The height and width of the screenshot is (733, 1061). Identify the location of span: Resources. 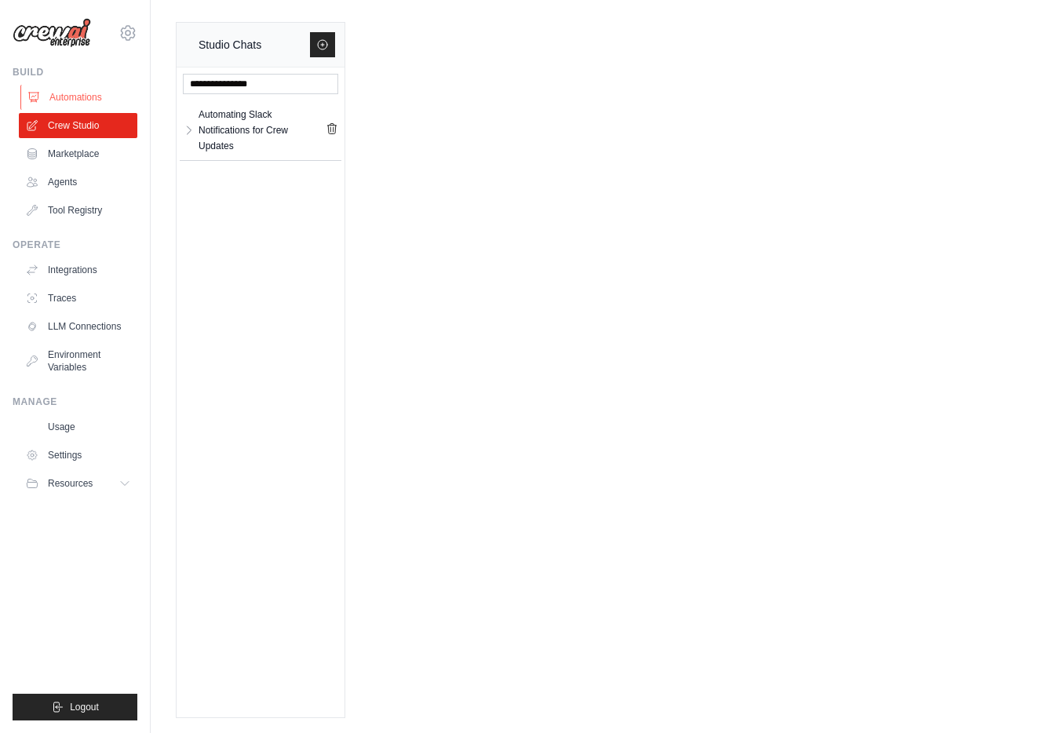
(70, 483).